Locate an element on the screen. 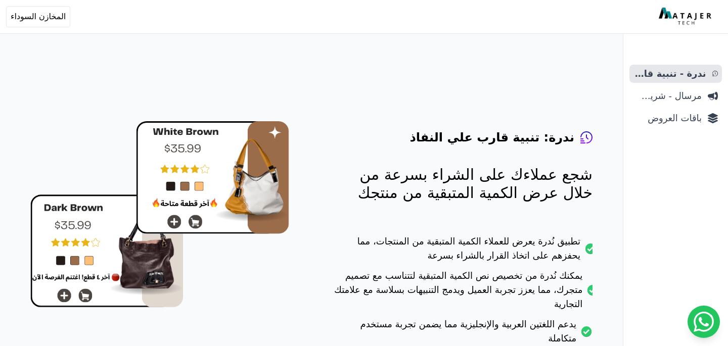 The image size is (728, 346). img: hero is located at coordinates (160, 214).